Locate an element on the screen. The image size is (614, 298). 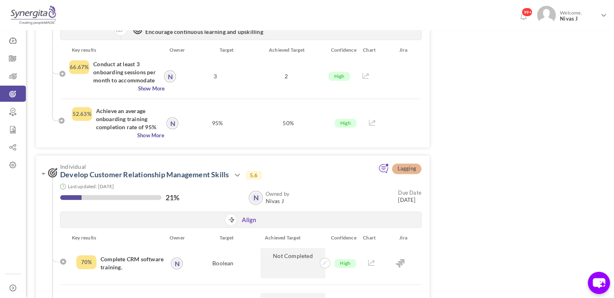
p: 50% is located at coordinates (288, 123).